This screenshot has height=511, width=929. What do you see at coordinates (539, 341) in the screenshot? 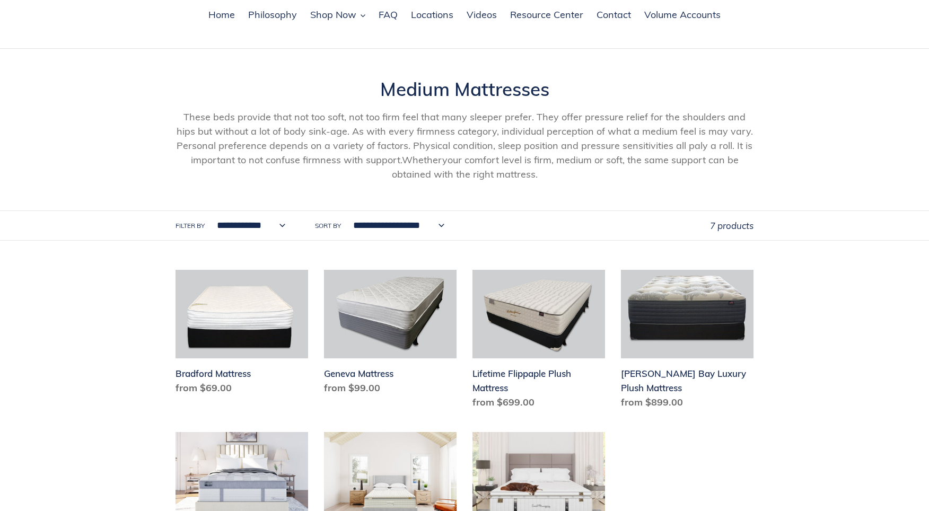
I see `a: Lifetime Flippaple Plush Mattress` at bounding box center [539, 341].